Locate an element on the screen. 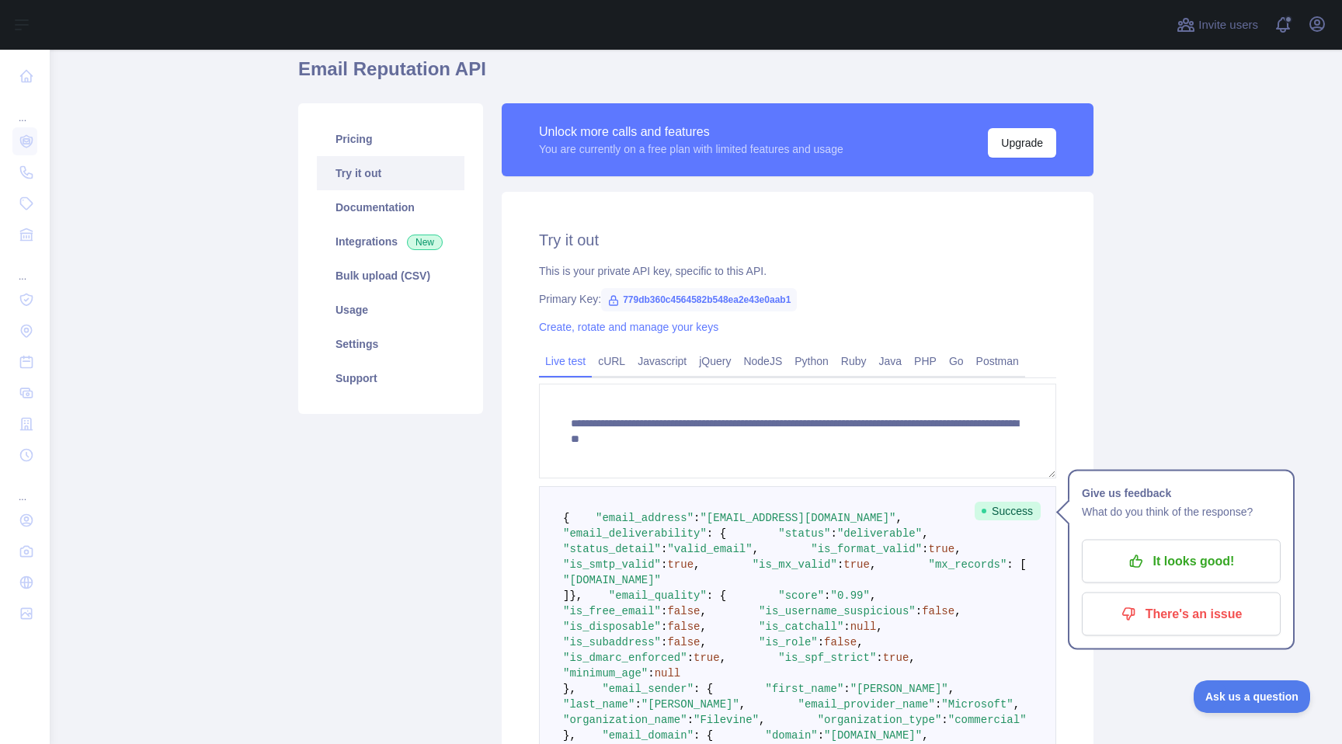 The width and height of the screenshot is (1342, 744). h2: Try it out is located at coordinates (798, 240).